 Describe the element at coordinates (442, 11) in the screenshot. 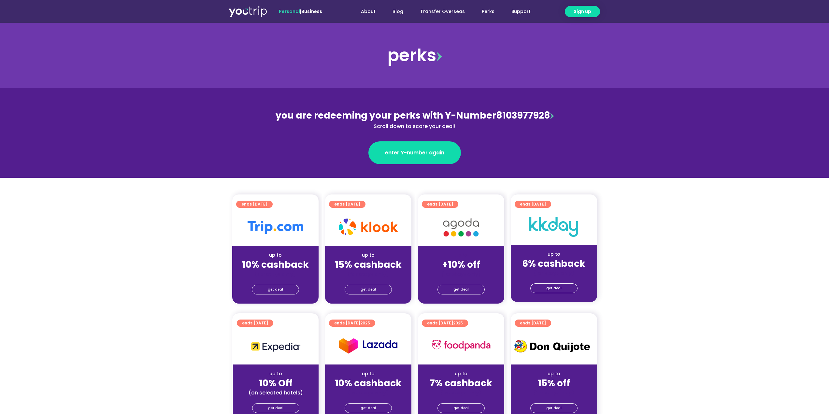

I see `a: Transfer Overseas` at that location.